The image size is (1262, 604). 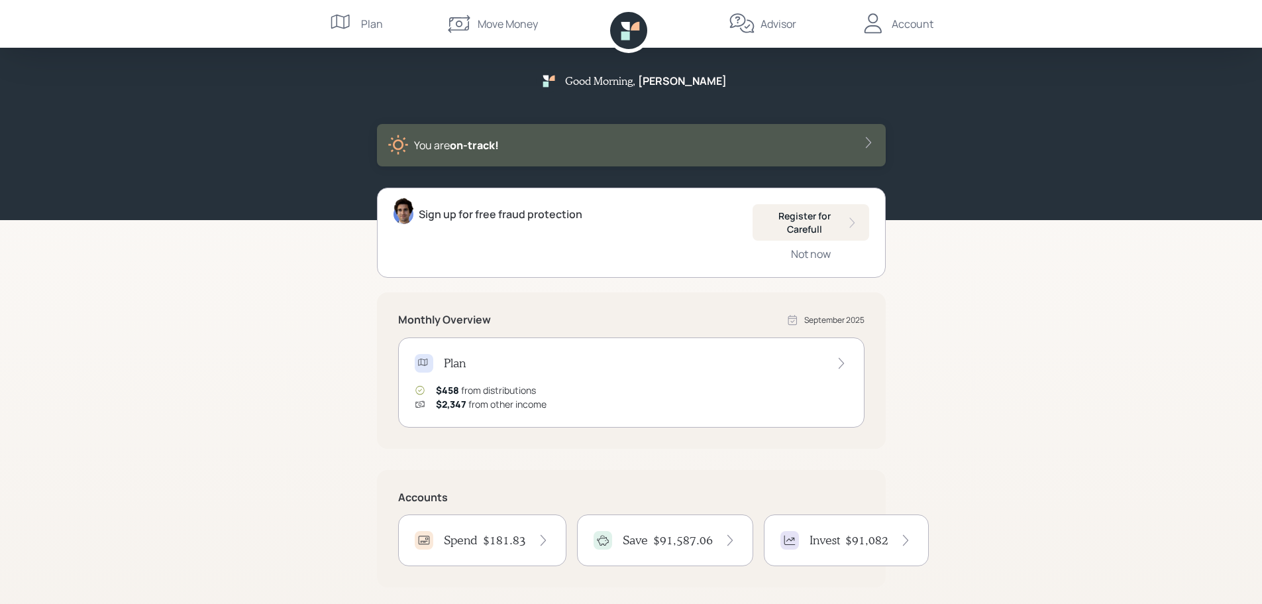 What do you see at coordinates (486, 390) in the screenshot?
I see `div: from distributions` at bounding box center [486, 390].